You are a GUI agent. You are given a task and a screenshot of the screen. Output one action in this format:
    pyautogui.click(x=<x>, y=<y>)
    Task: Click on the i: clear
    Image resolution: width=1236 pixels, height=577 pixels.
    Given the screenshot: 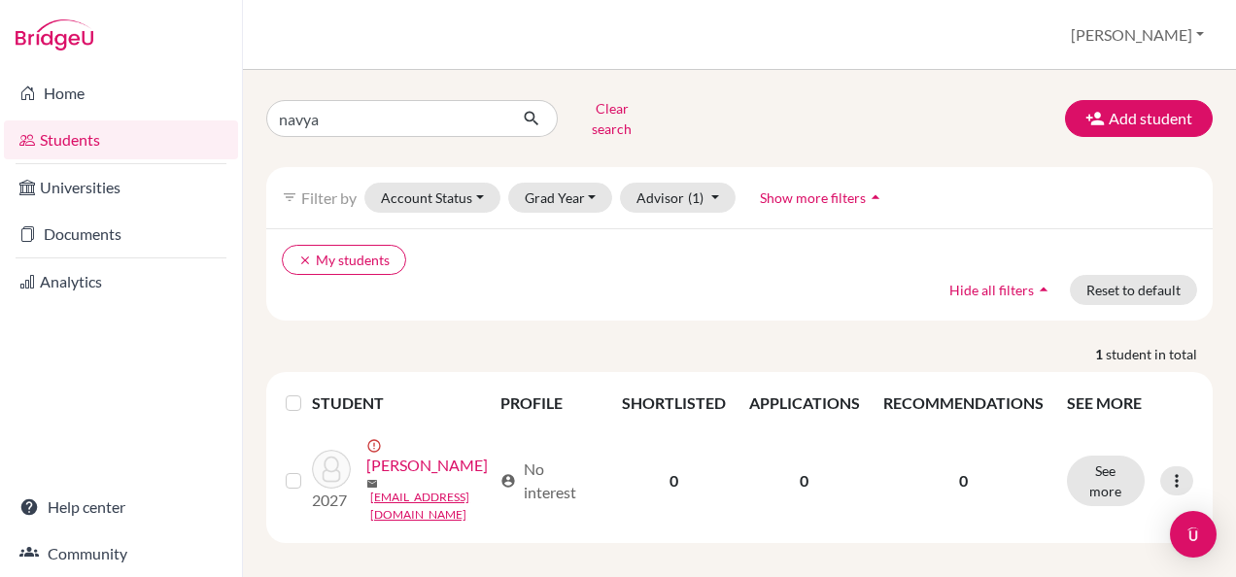 What is the action you would take?
    pyautogui.click(x=305, y=260)
    